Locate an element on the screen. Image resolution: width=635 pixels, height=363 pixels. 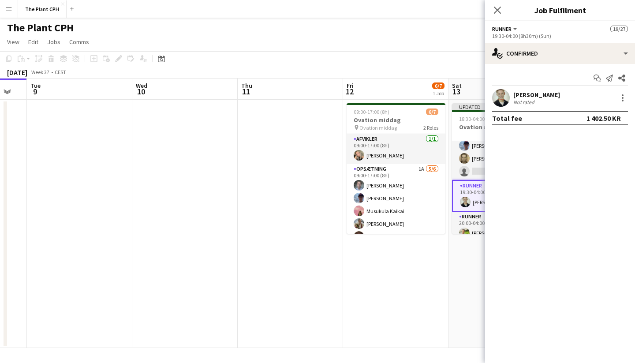
span: Sat is located at coordinates (457, 86).